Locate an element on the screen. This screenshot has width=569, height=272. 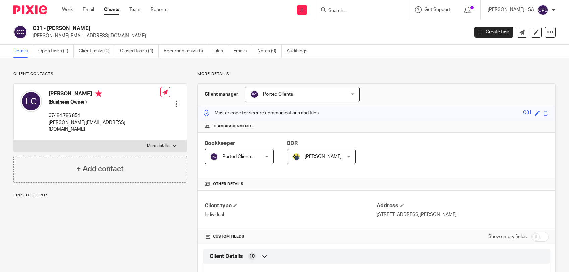
p: Linked clients is located at coordinates (100, 196).